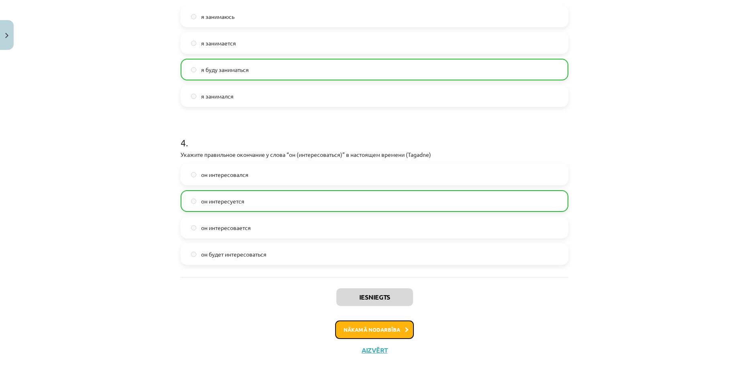 Image resolution: width=749 pixels, height=384 pixels. Describe the element at coordinates (223, 201) in the screenshot. I see `span: он интересуется` at that location.